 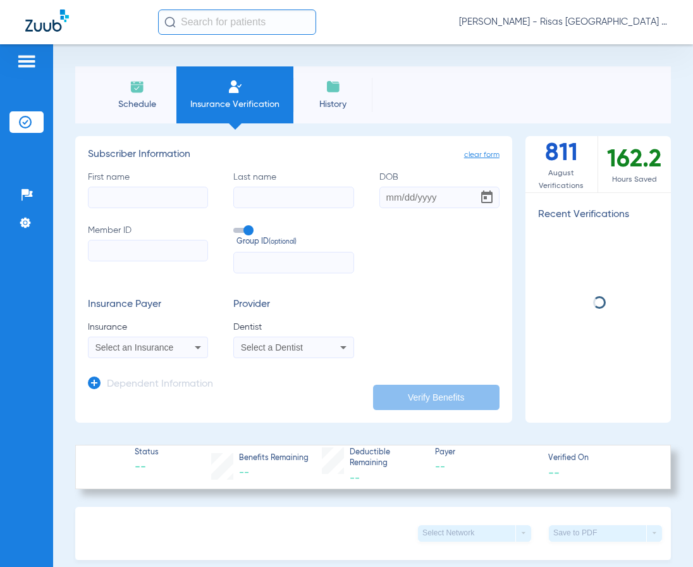 I want to click on span: Group ID, so click(x=295, y=242).